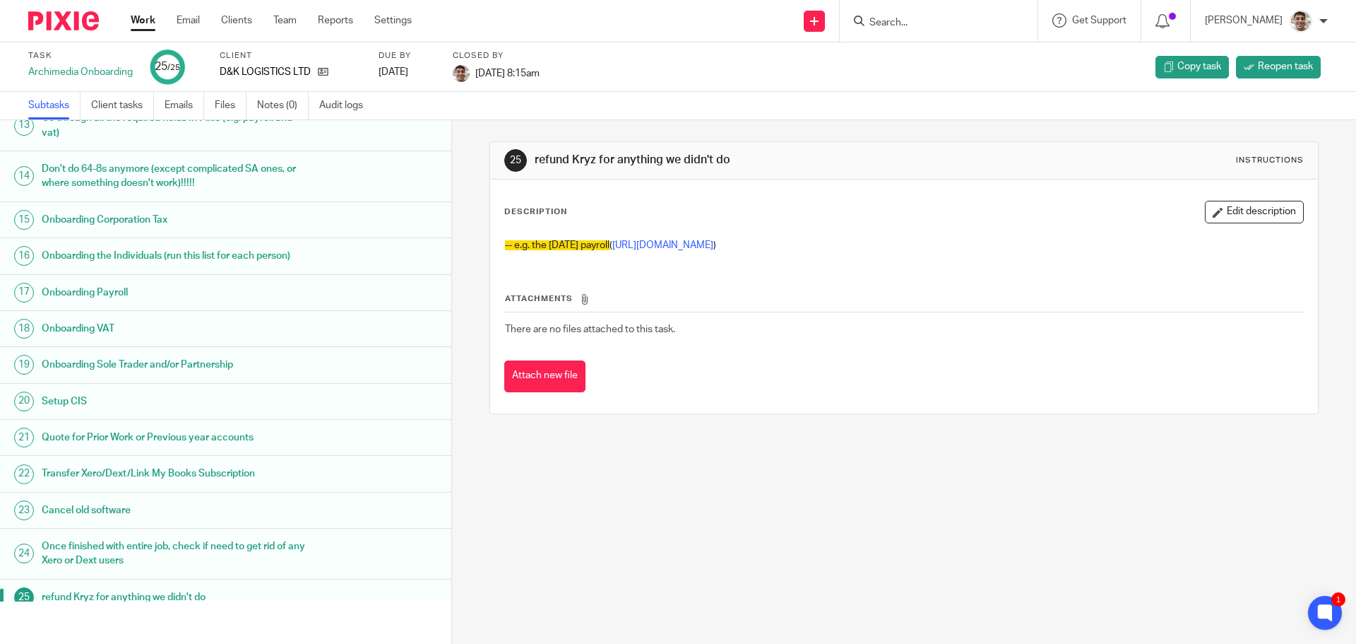 This screenshot has width=1356, height=644. What do you see at coordinates (1279, 67) in the screenshot?
I see `a: Reopen task` at bounding box center [1279, 67].